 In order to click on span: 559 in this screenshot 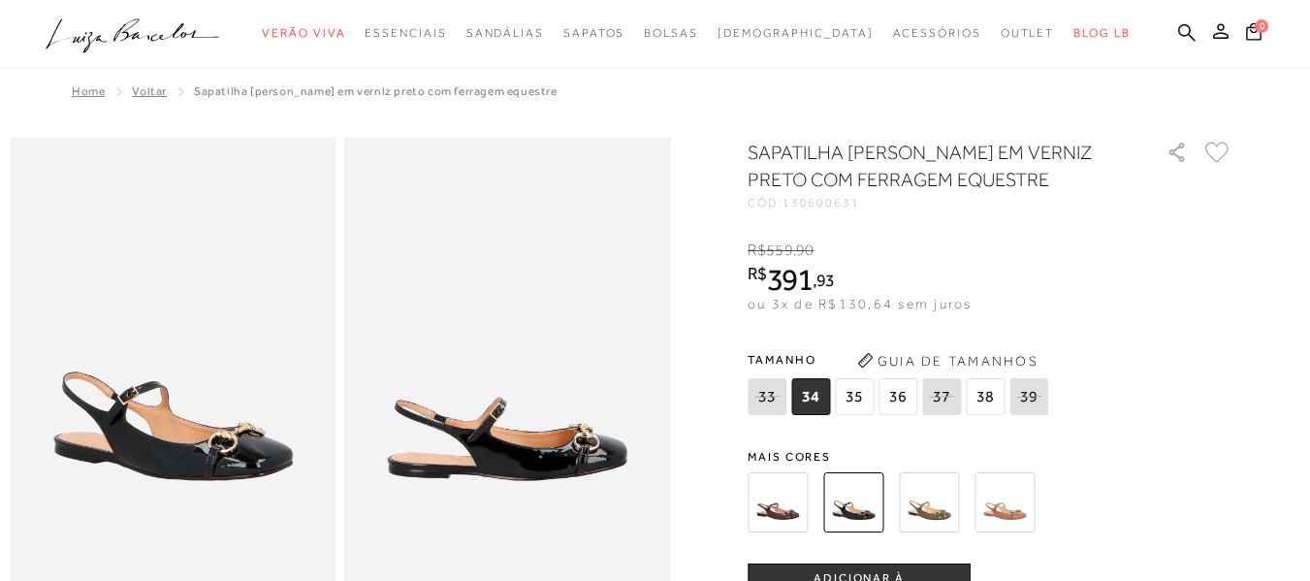, I will do `click(778, 250)`.